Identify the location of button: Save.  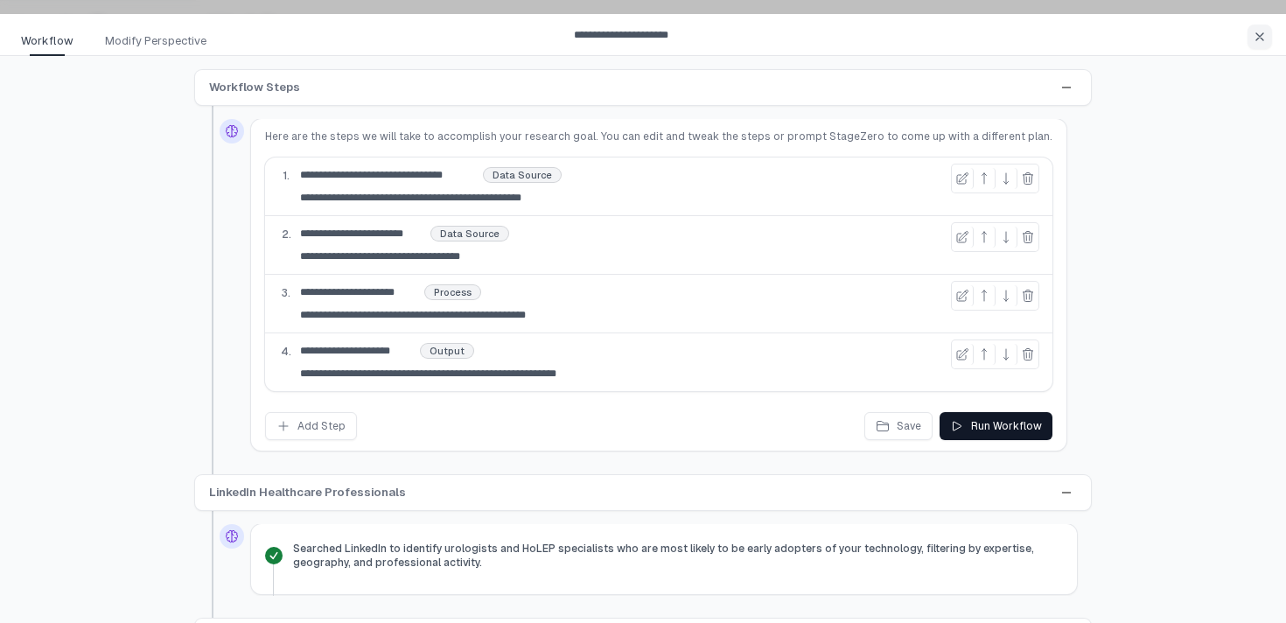
(898, 426).